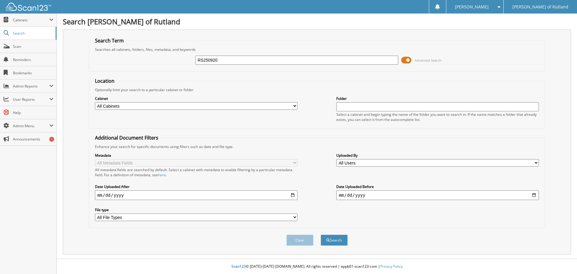  What do you see at coordinates (317, 90) in the screenshot?
I see `div: Optionally limit your search to a particular cabinet or folder` at bounding box center [317, 90].